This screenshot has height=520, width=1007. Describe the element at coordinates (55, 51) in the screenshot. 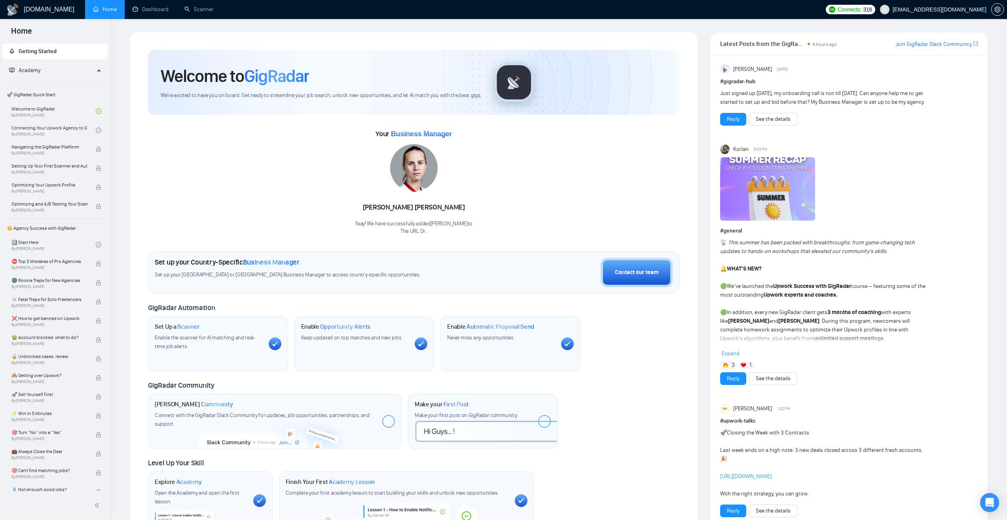

I see `li: Getting Started` at that location.